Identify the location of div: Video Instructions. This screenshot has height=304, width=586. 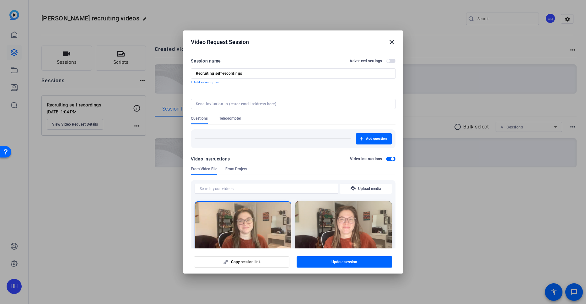
(210, 159).